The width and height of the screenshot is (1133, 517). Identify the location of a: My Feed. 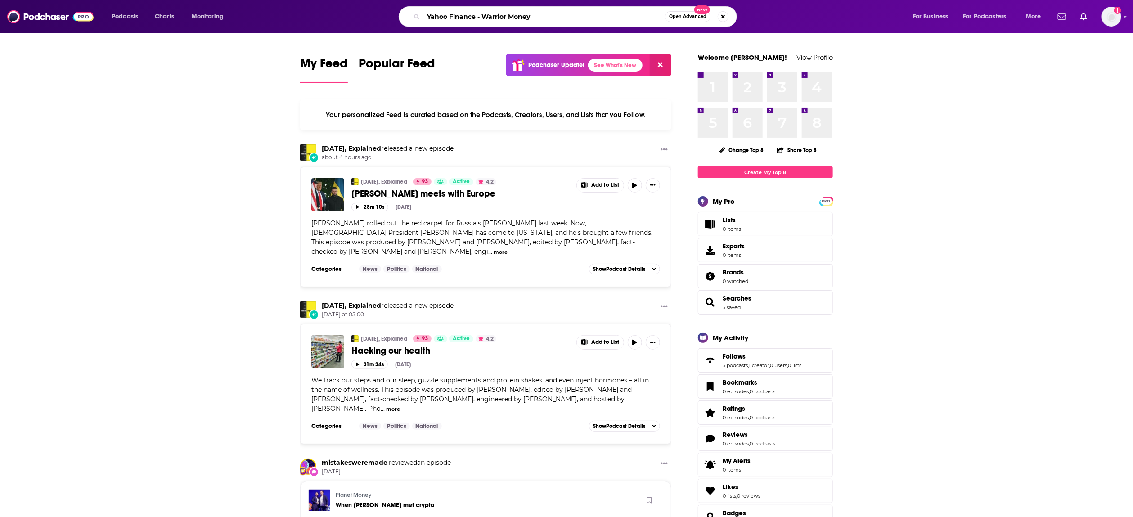
(324, 69).